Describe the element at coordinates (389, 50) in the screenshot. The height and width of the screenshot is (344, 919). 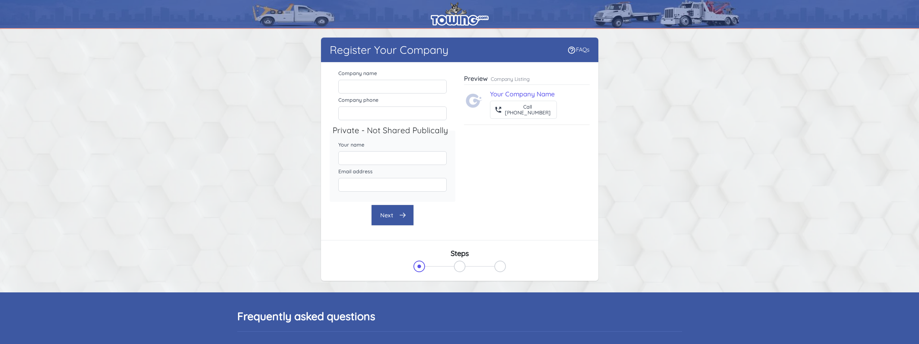
I see `h1: Register Your Company` at that location.